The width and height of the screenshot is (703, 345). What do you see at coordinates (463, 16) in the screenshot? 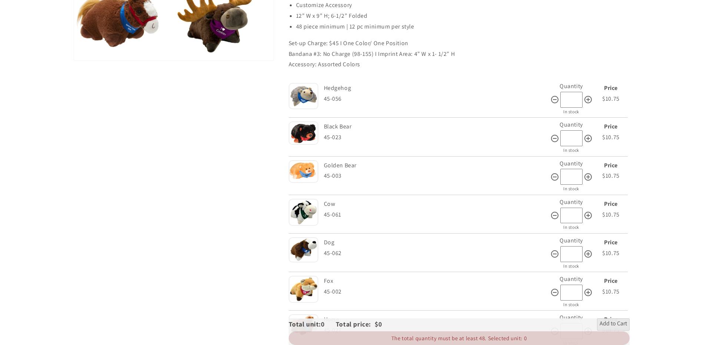
I see `li: 12” W x 9” H; 6-1/2” Folded` at bounding box center [463, 16].